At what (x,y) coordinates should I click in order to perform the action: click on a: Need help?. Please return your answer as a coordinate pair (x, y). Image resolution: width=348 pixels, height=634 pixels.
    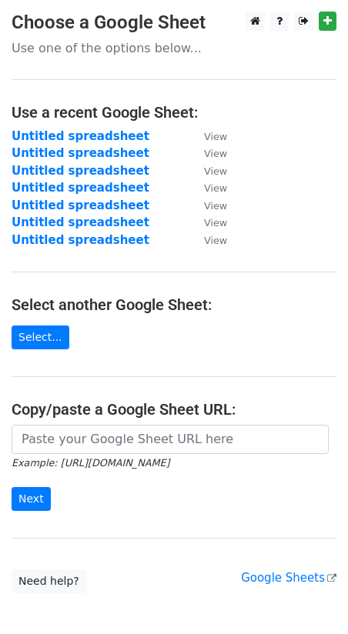
    Looking at the image, I should click on (48, 581).